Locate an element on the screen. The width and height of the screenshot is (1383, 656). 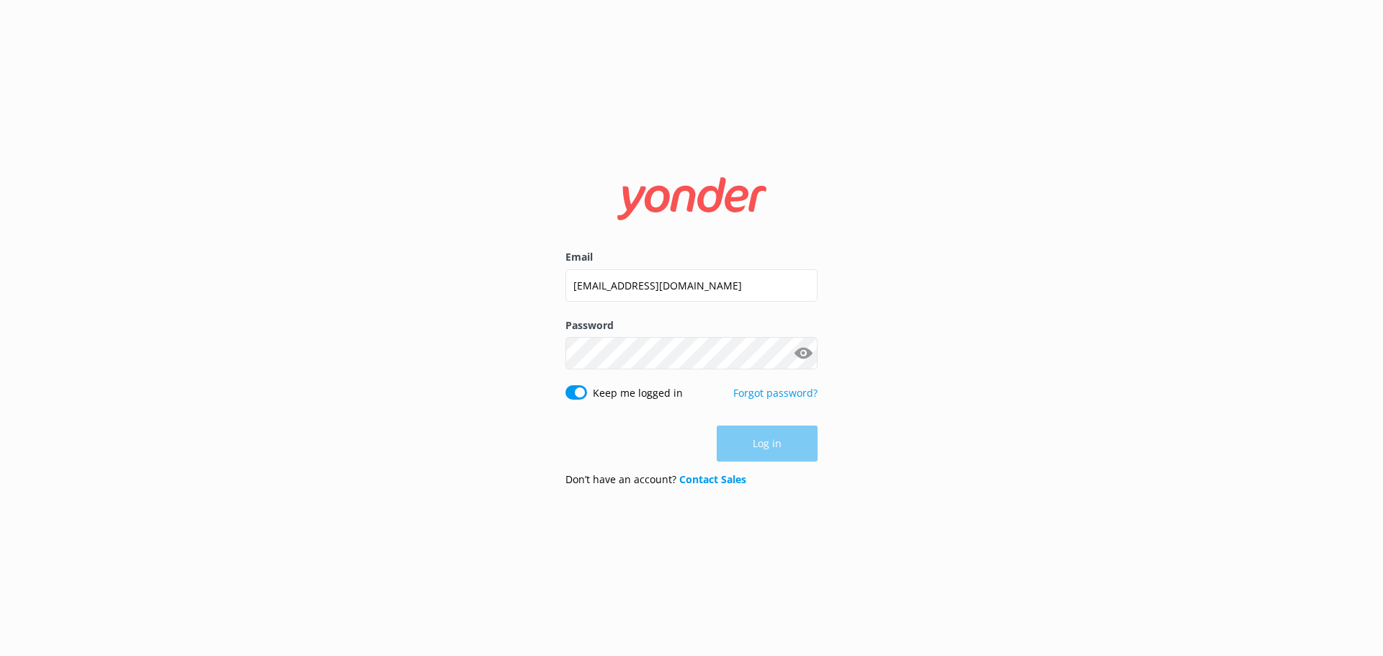
a: Forgot password? is located at coordinates (775, 393).